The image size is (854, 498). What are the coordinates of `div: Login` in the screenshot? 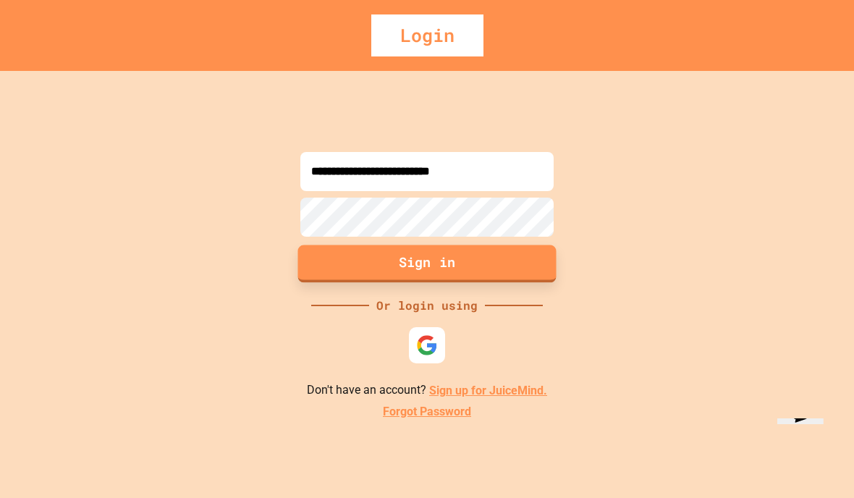 It's located at (427, 35).